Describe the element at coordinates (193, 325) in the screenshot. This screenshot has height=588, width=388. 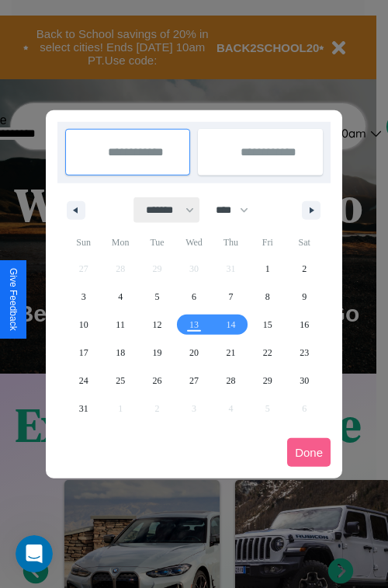
I see `button: 13` at that location.